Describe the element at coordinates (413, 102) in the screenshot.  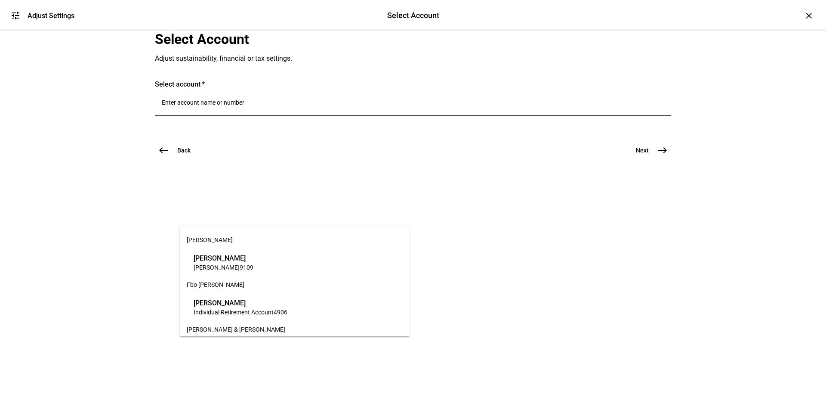
I see `input: Number` at that location.